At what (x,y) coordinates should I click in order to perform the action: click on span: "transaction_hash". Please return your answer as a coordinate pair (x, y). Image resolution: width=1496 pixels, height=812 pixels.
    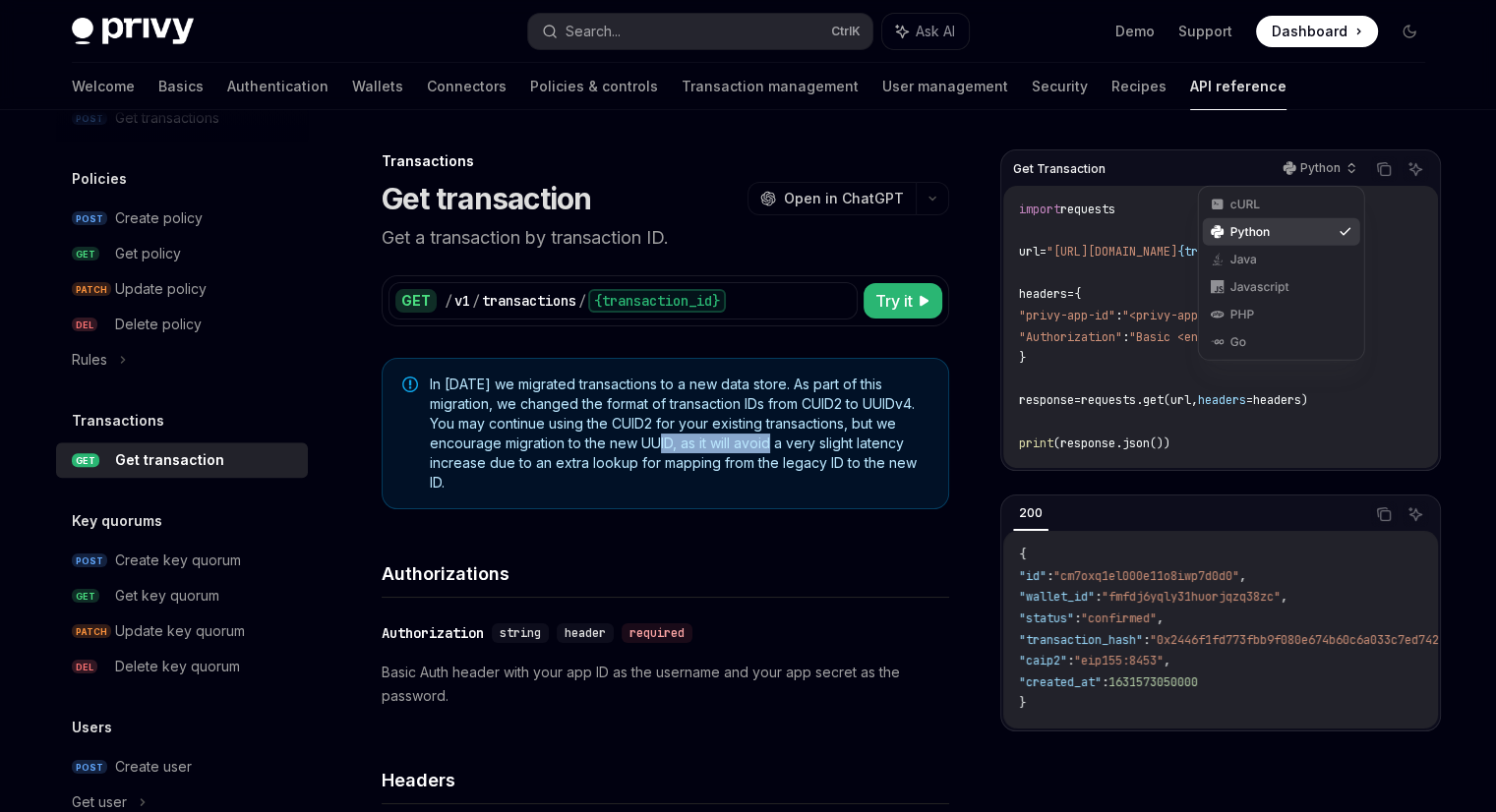
    Looking at the image, I should click on (1081, 640).